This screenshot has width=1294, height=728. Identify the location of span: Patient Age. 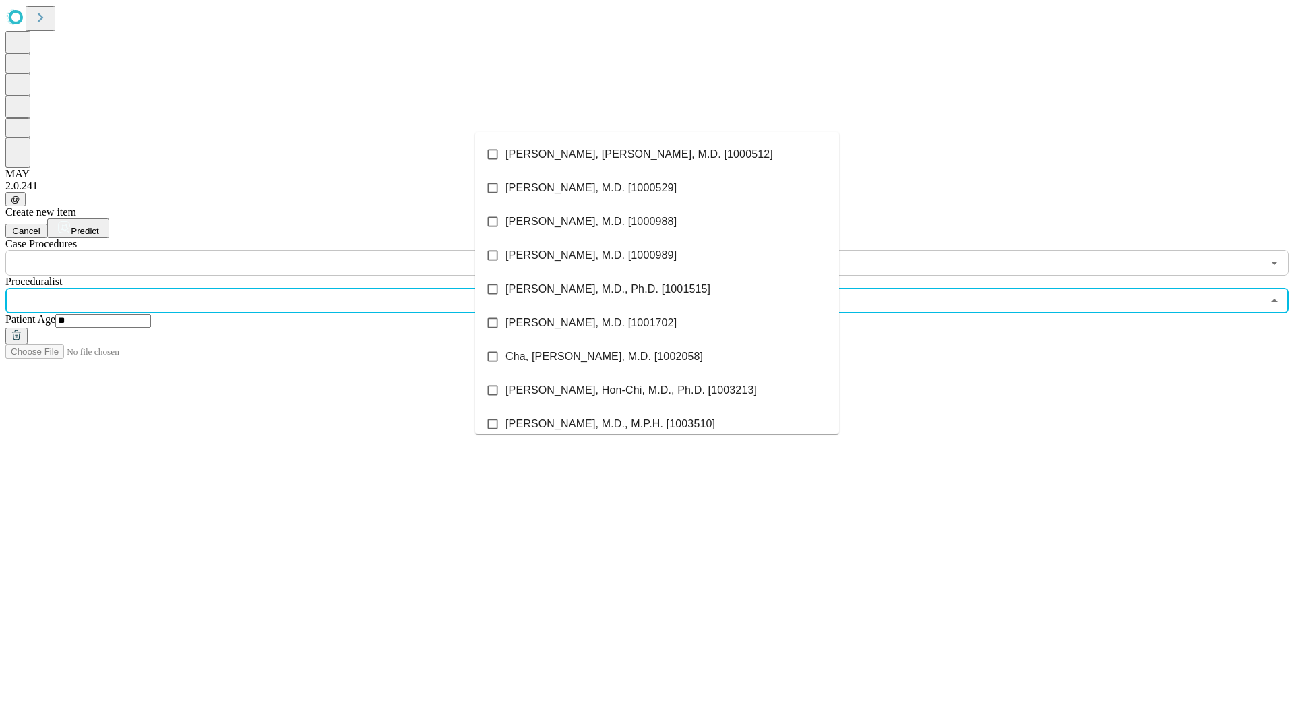
(30, 319).